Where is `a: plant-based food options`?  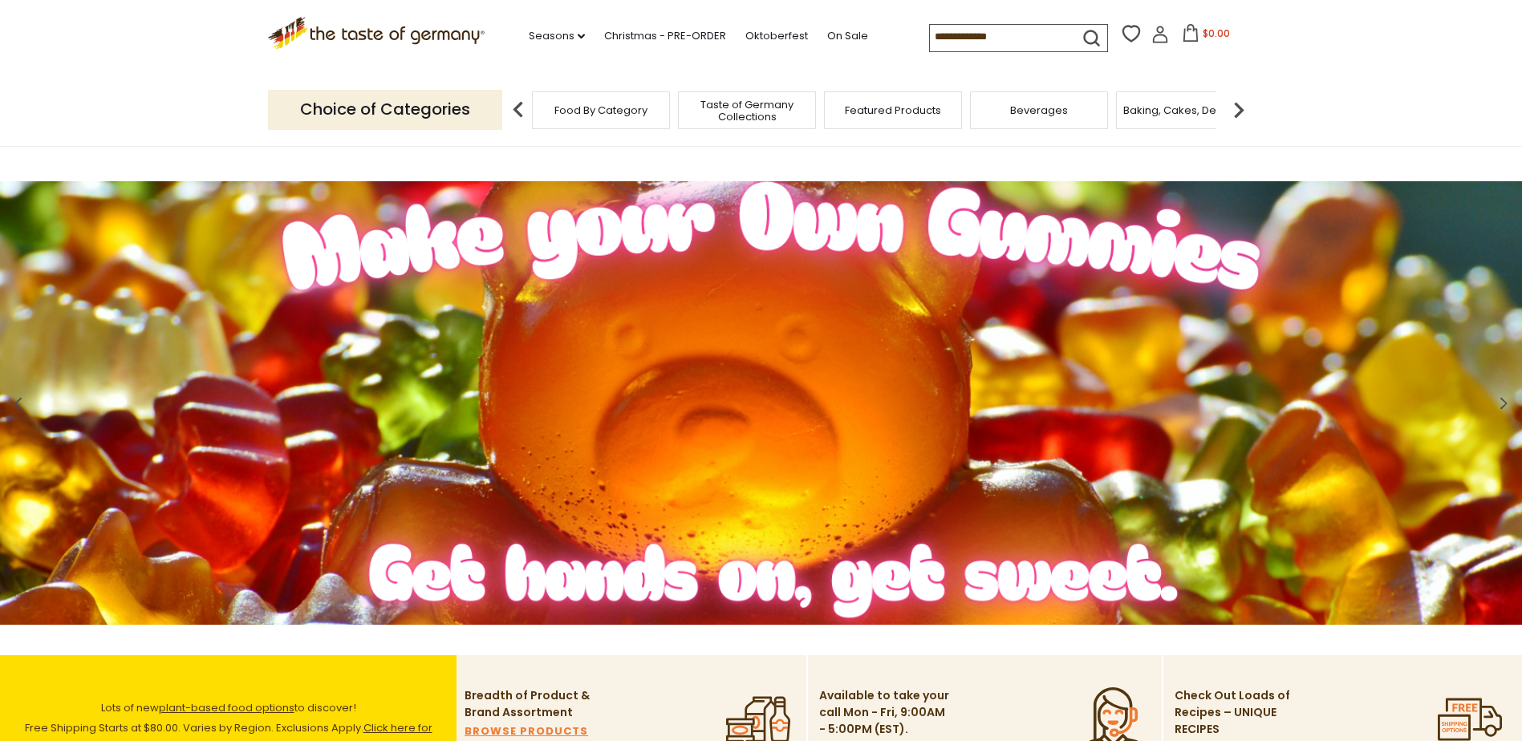
a: plant-based food options is located at coordinates (226, 708).